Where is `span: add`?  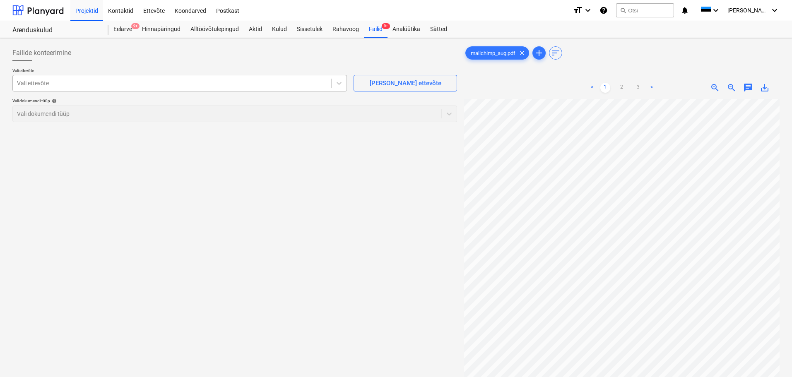 span: add is located at coordinates (539, 53).